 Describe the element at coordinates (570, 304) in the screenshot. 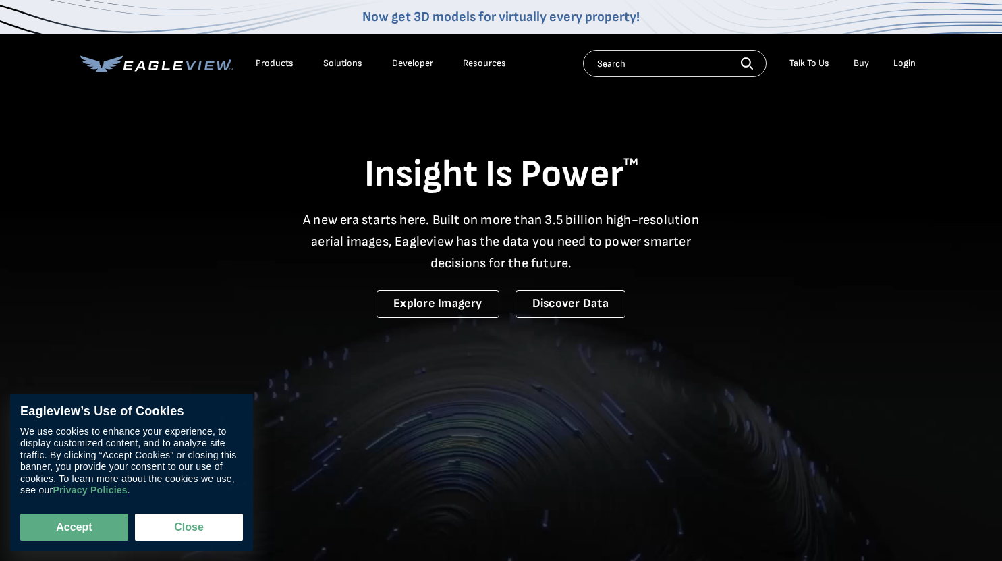

I see `a: Discover Data` at that location.